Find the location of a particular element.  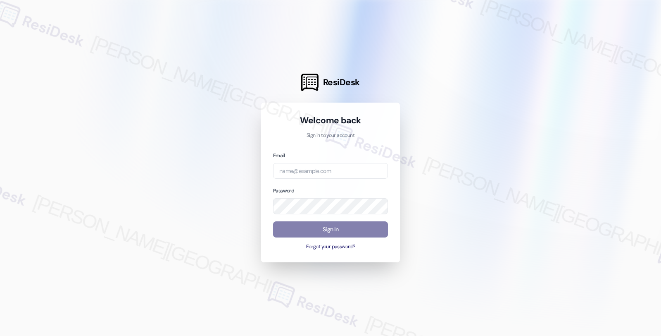

label: Password is located at coordinates (284, 191).